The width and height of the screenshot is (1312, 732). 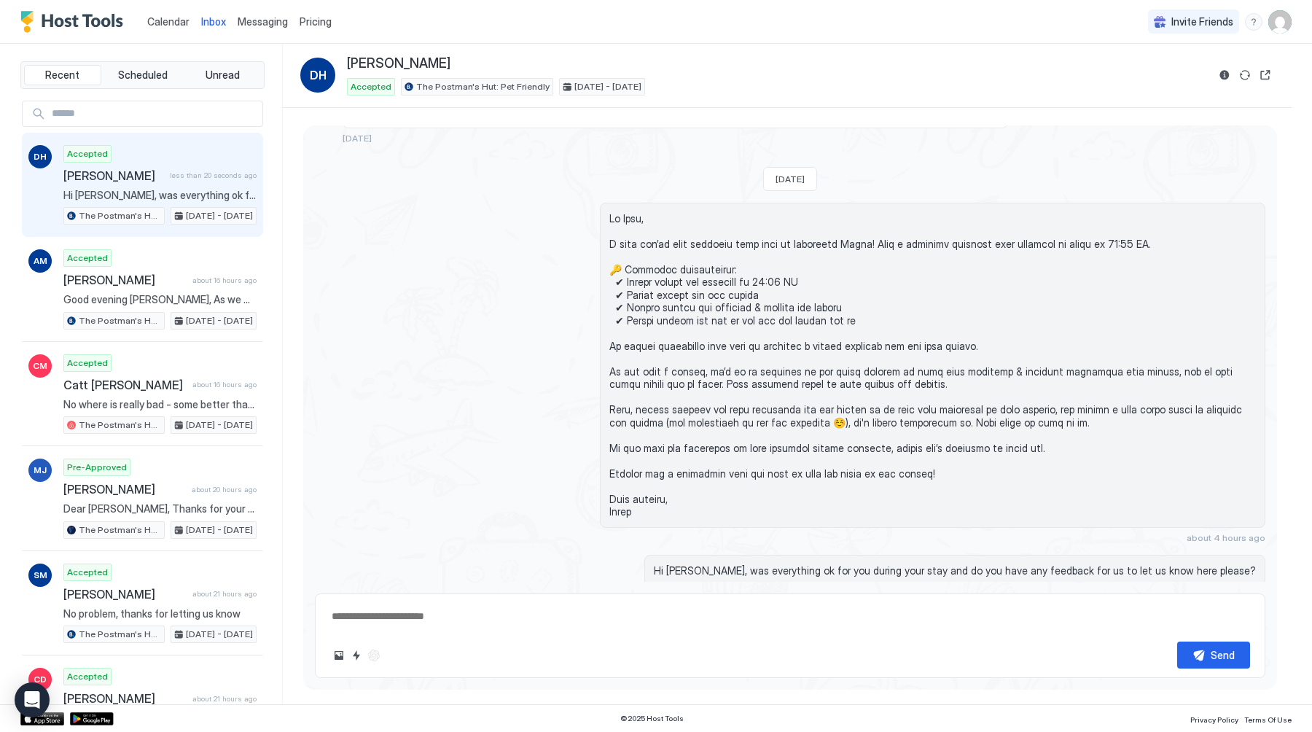 What do you see at coordinates (262, 21) in the screenshot?
I see `span: Messaging` at bounding box center [262, 21].